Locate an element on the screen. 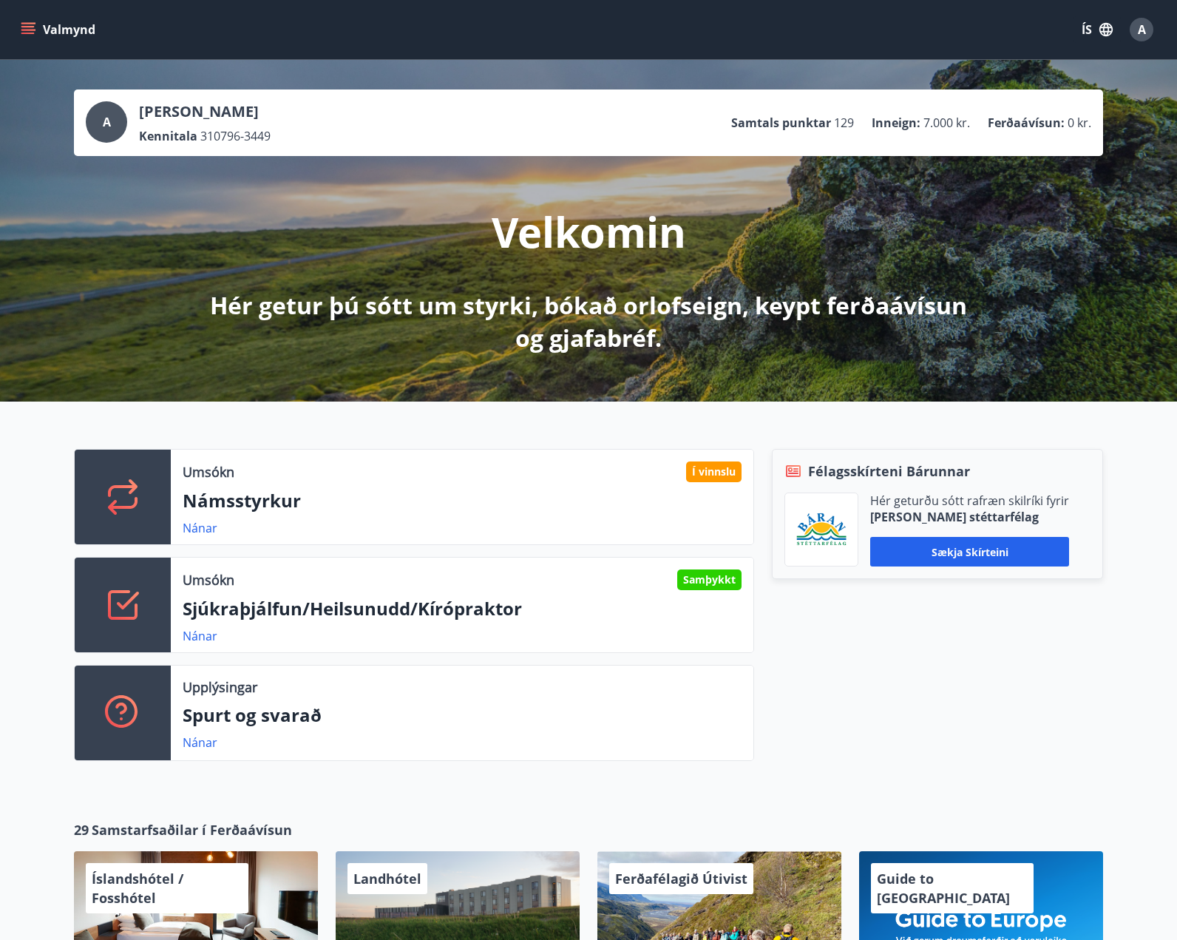 Image resolution: width=1177 pixels, height=940 pixels. span: 129 is located at coordinates (844, 123).